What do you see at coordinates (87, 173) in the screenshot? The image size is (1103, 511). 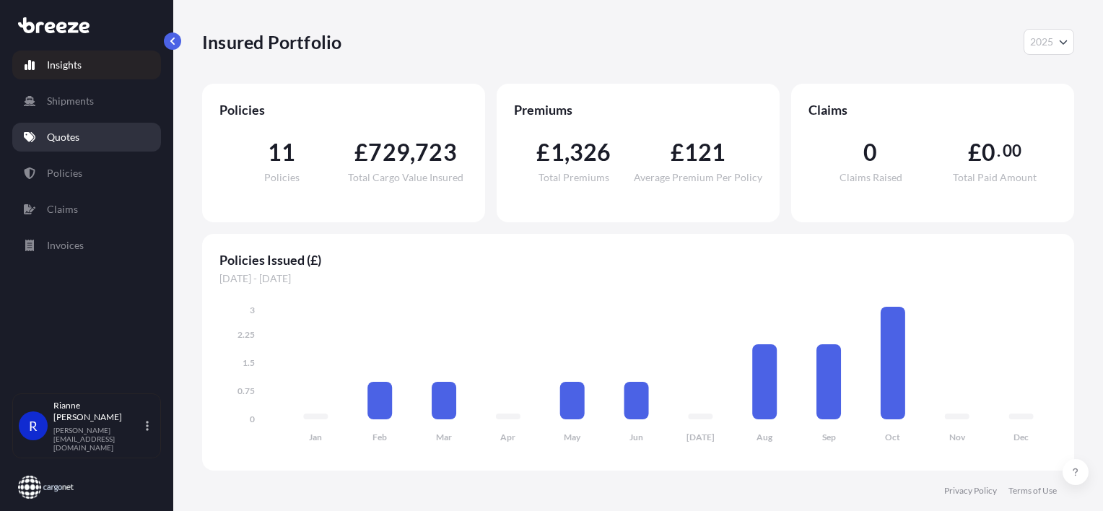 I see `a: Policies` at bounding box center [87, 173].